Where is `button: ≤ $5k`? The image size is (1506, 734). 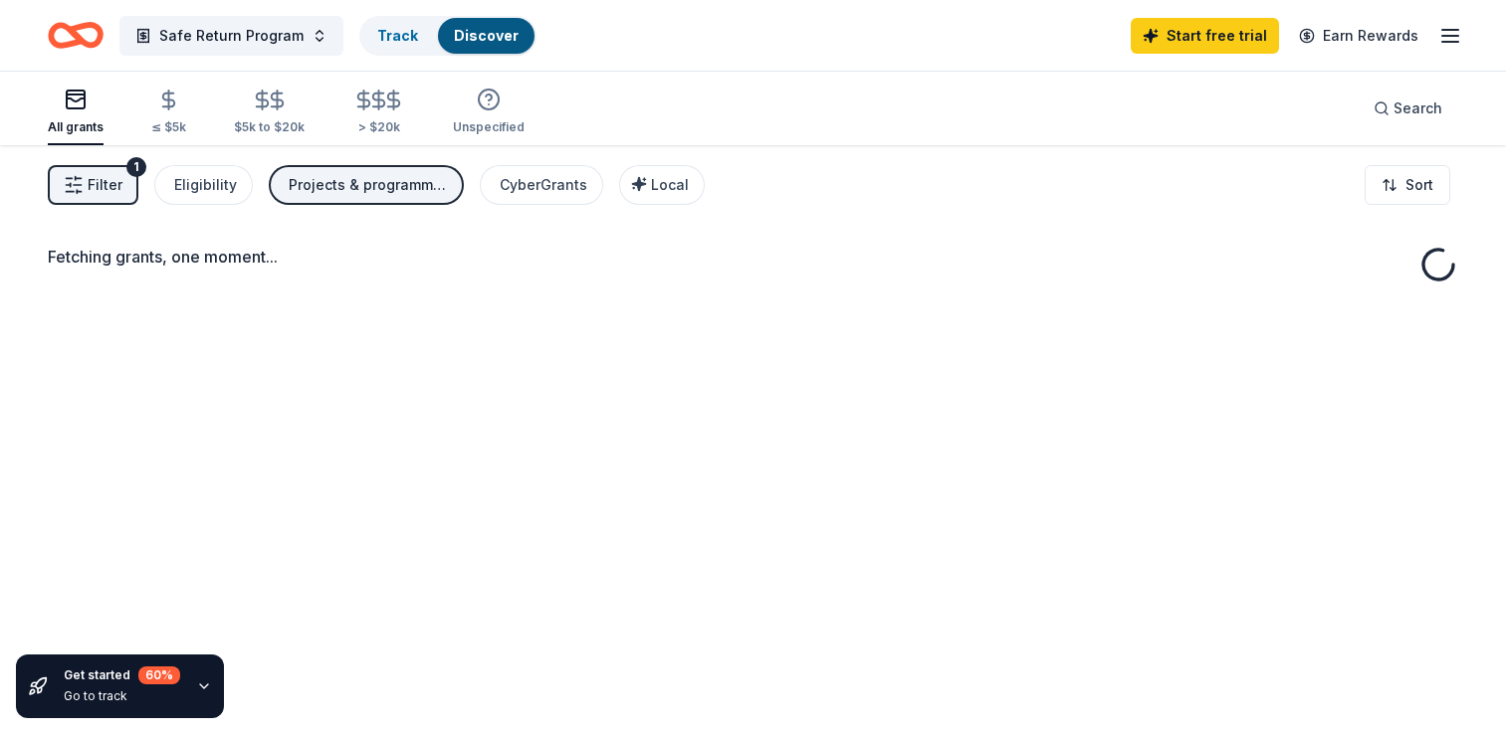 button: ≤ $5k is located at coordinates (168, 112).